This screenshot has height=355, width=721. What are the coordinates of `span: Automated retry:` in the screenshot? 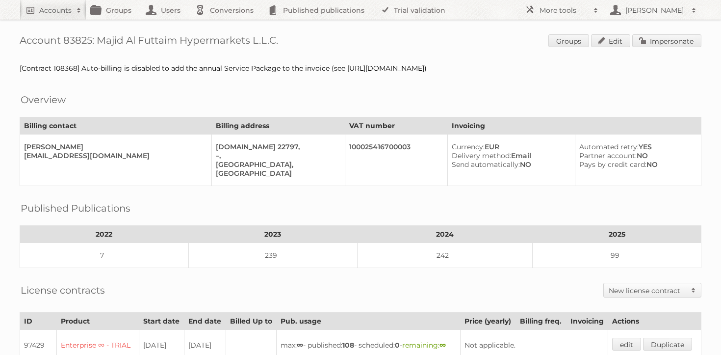 It's located at (609, 147).